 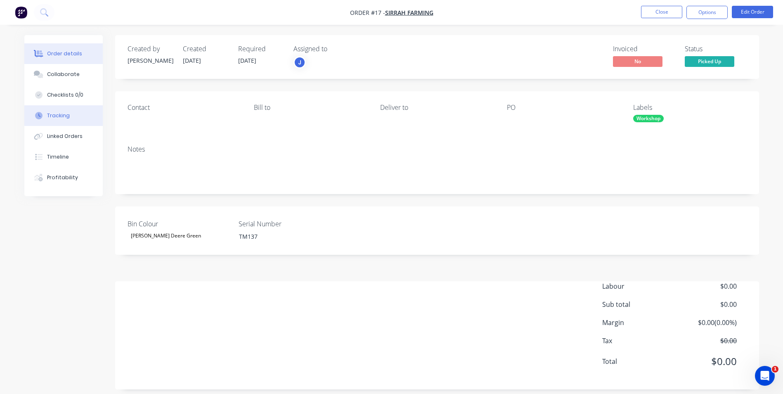 I want to click on div: Workshop, so click(x=648, y=118).